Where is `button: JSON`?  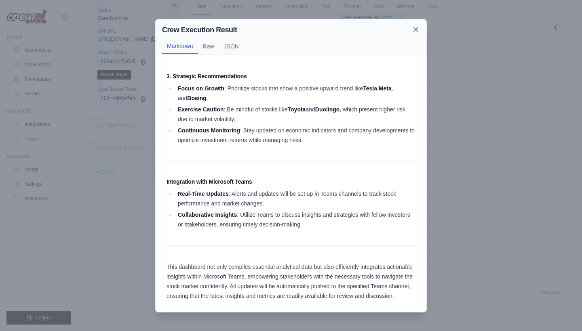
button: JSON is located at coordinates (231, 46).